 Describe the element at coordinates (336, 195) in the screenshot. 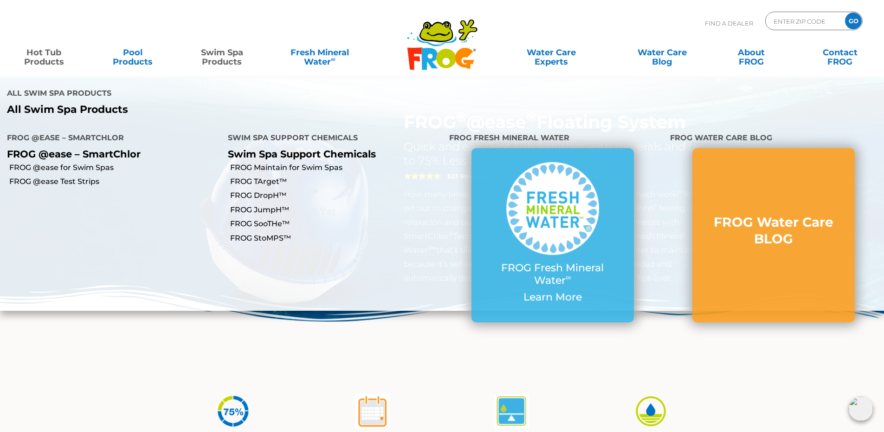

I see `a: FROG DropH™` at that location.